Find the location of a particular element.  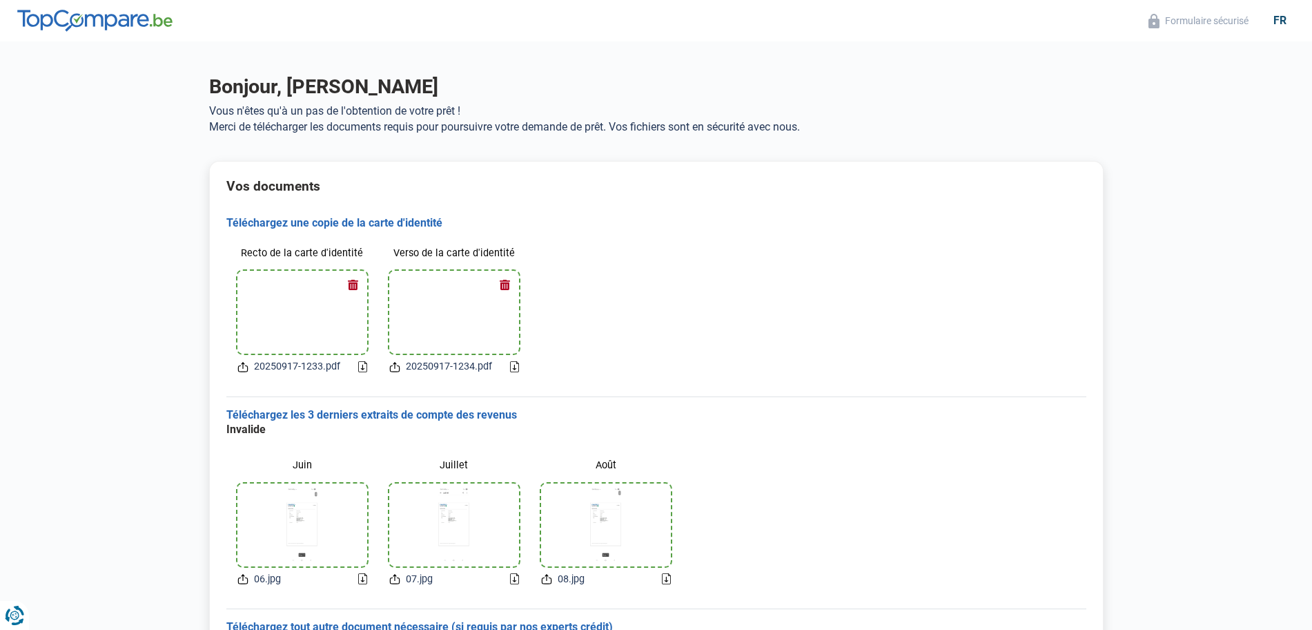

span: 20250917-1233.pdf is located at coordinates (297, 367).